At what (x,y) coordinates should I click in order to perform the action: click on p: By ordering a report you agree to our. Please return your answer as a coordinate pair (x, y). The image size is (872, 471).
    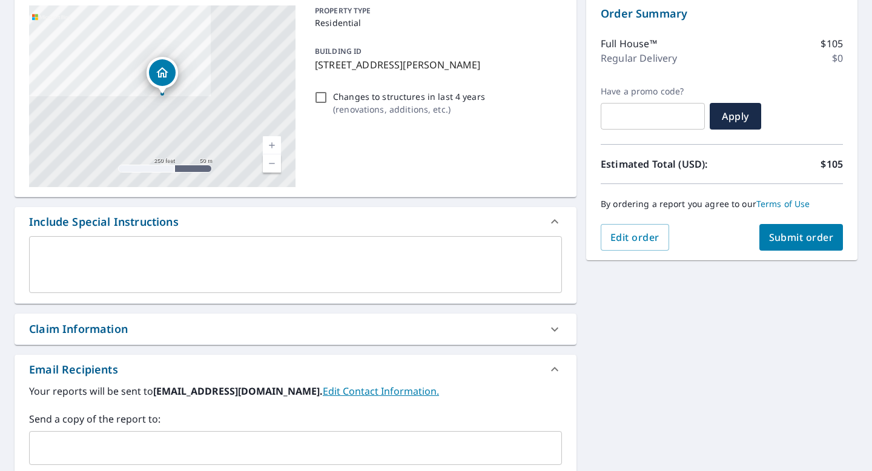
    Looking at the image, I should click on (722, 204).